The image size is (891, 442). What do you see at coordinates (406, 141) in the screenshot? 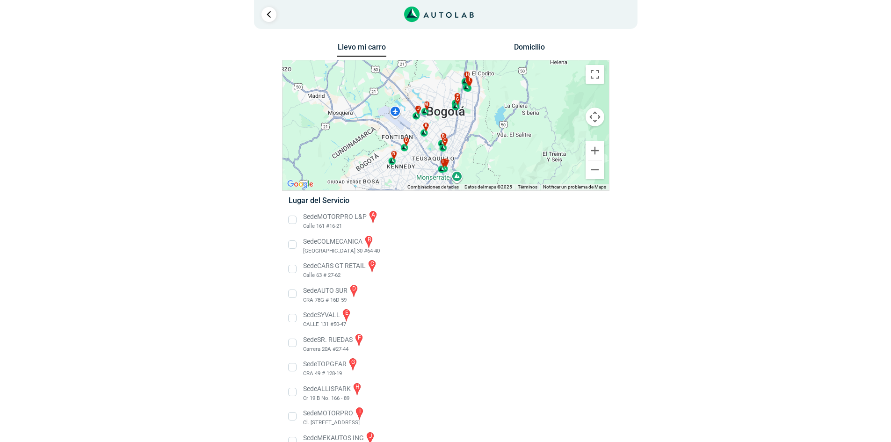
I see `span: d` at bounding box center [406, 141].